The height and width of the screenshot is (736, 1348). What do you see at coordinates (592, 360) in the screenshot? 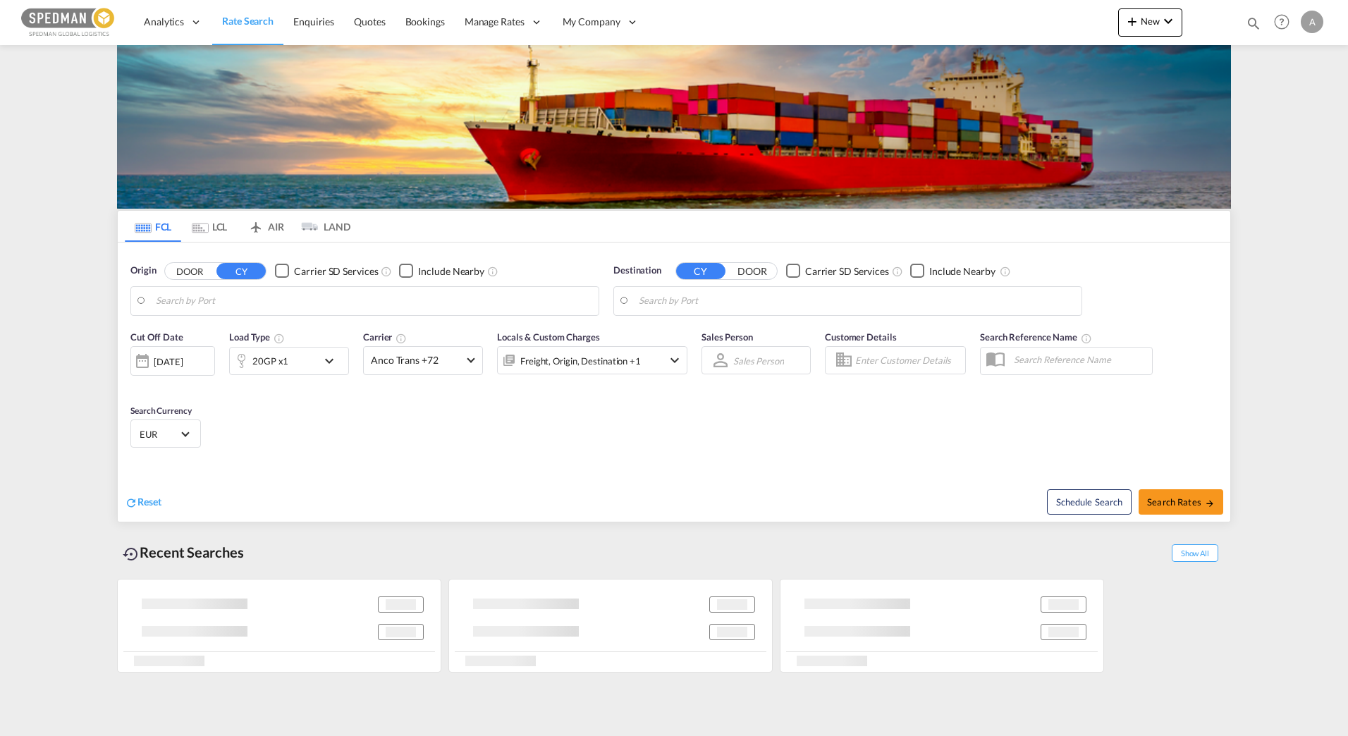
I see `div: Freight Origin Destination Factory Stuffingicon-chevron-down` at bounding box center [592, 360].